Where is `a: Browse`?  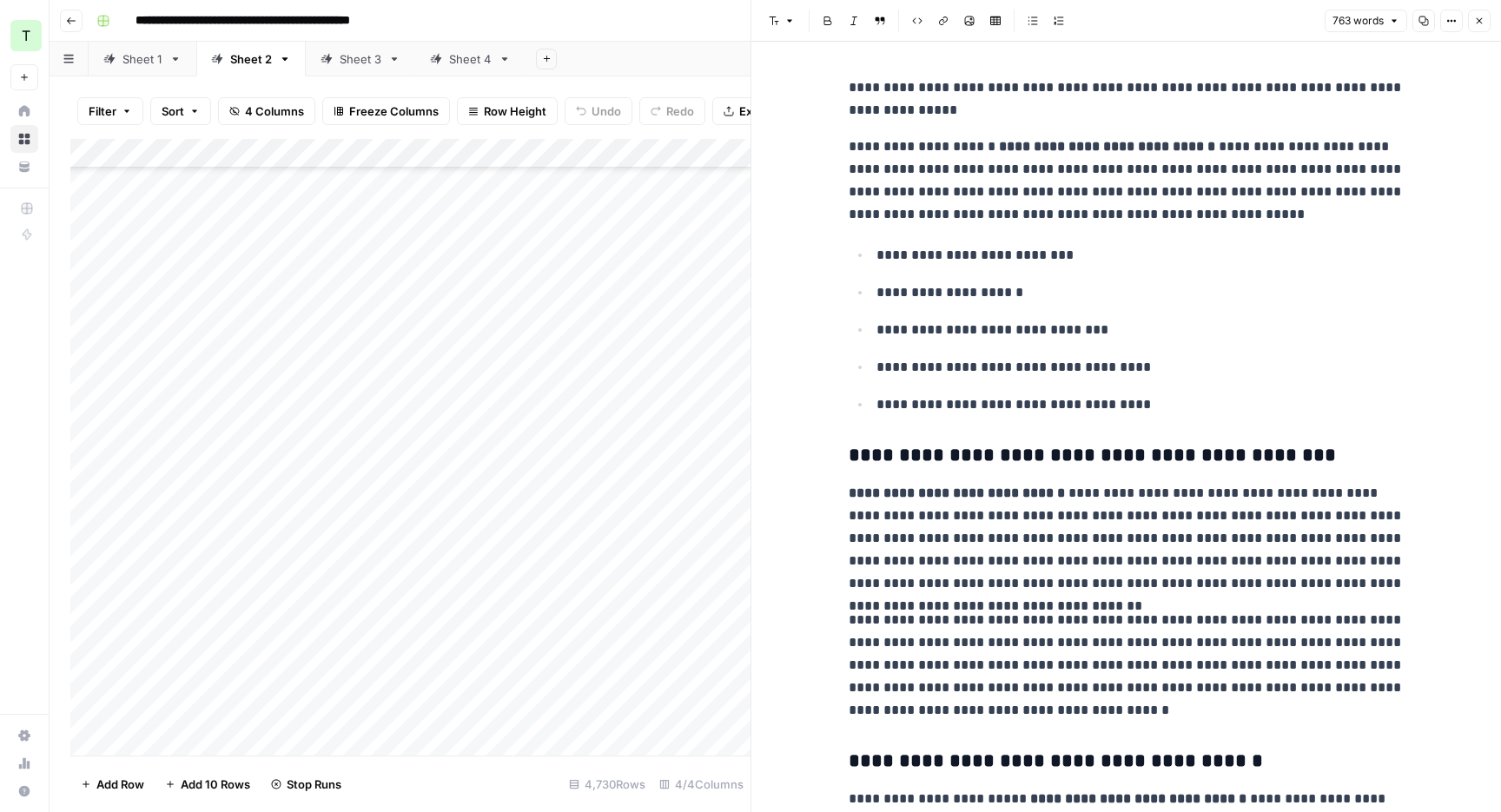
a: Browse is located at coordinates (24, 139).